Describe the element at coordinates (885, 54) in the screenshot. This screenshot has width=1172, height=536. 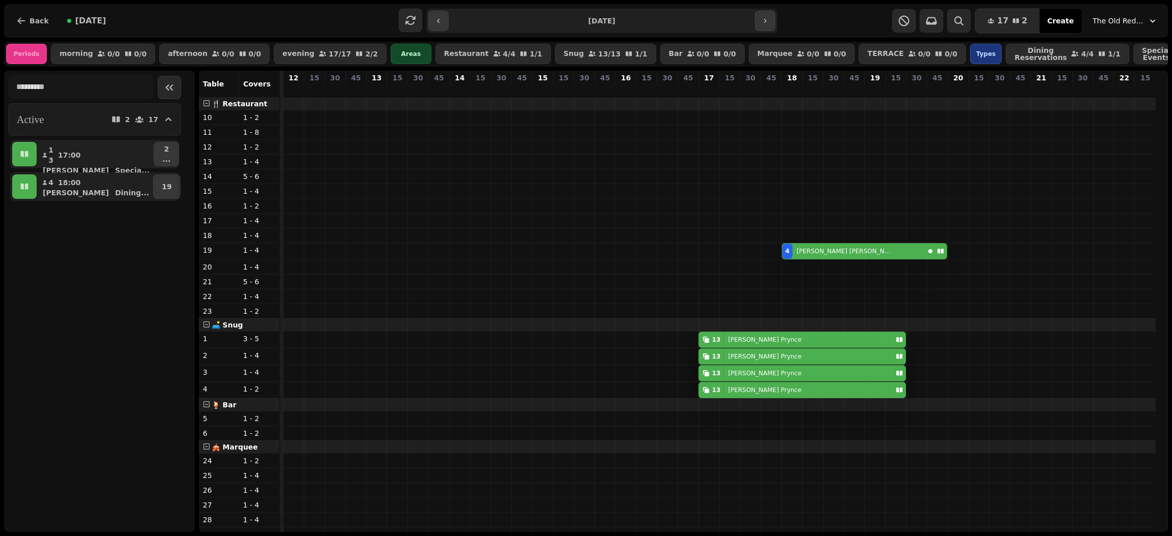
I see `p: TERRACE` at that location.